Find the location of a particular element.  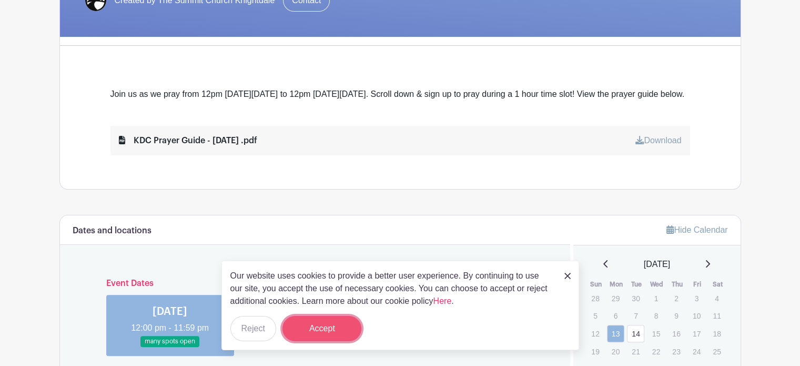

th: Wed is located at coordinates (657, 284).